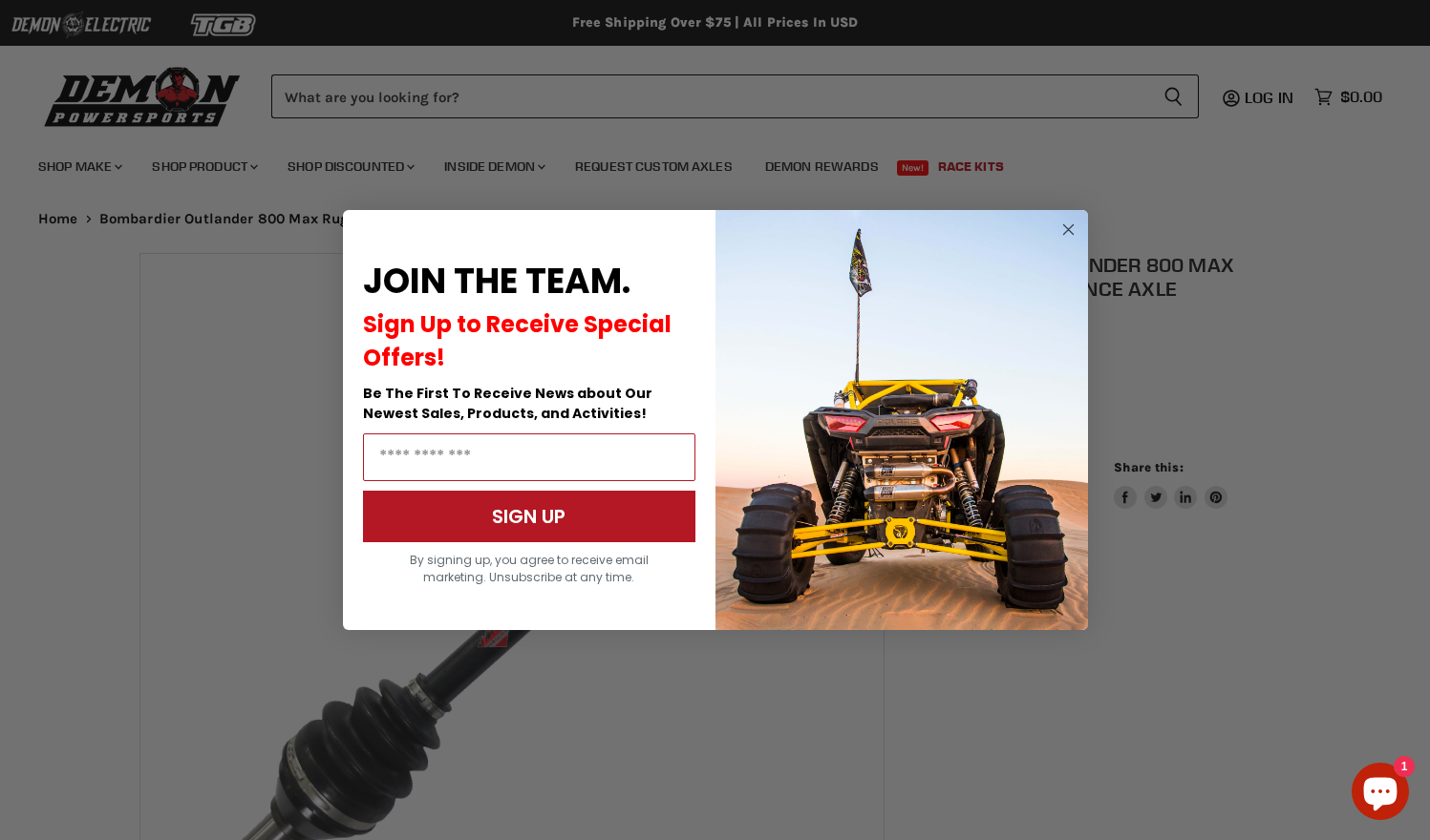 The height and width of the screenshot is (840, 1430). Describe the element at coordinates (529, 516) in the screenshot. I see `button: SIGN UP` at that location.